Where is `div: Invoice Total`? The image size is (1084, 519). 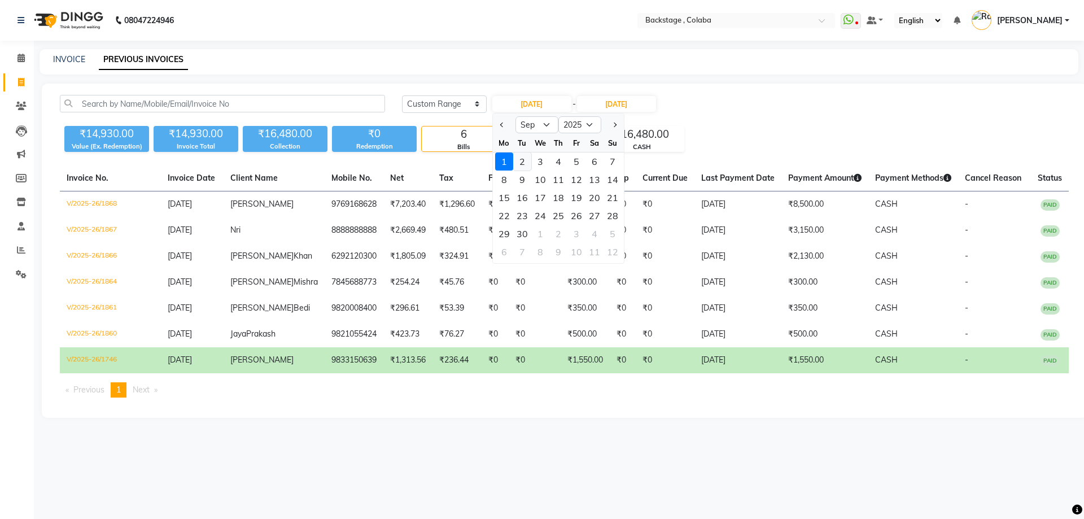
div: Invoice Total is located at coordinates (196, 146).